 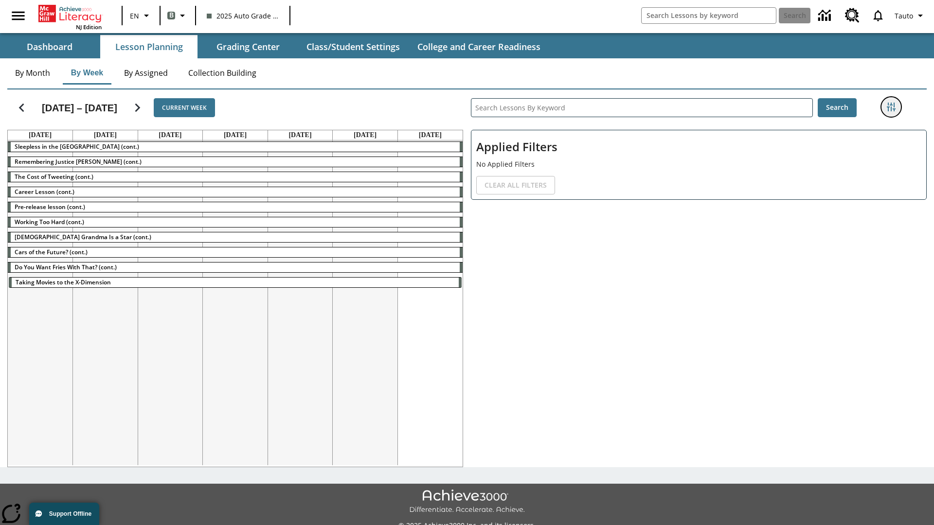 I want to click on input: Search Lessons By Keyword, so click(x=642, y=107).